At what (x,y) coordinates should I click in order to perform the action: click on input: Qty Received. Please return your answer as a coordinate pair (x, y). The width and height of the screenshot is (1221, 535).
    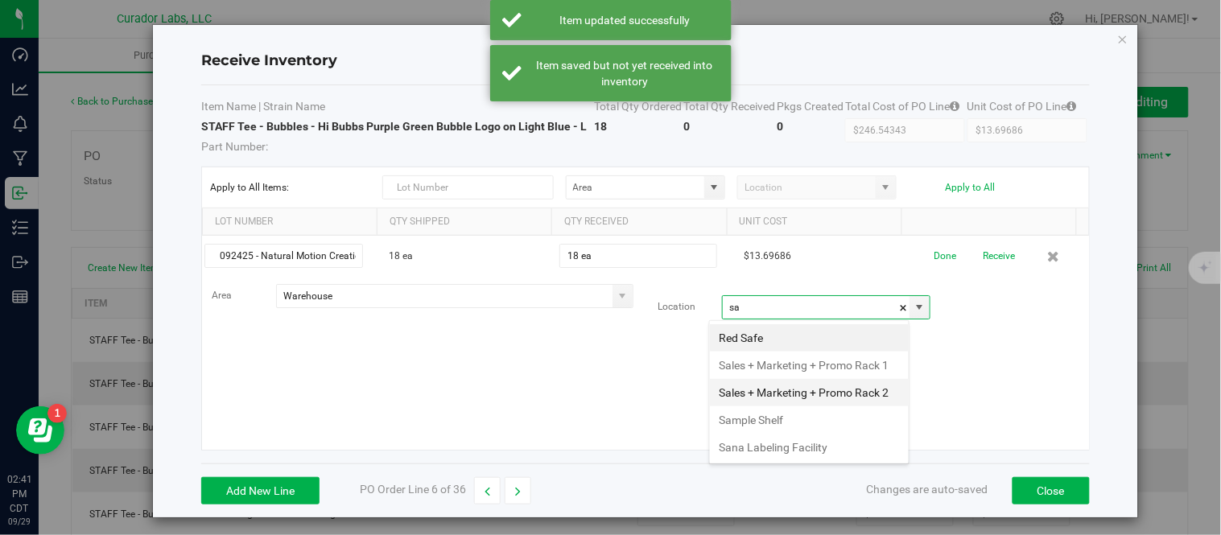
    Looking at the image, I should click on (639, 256).